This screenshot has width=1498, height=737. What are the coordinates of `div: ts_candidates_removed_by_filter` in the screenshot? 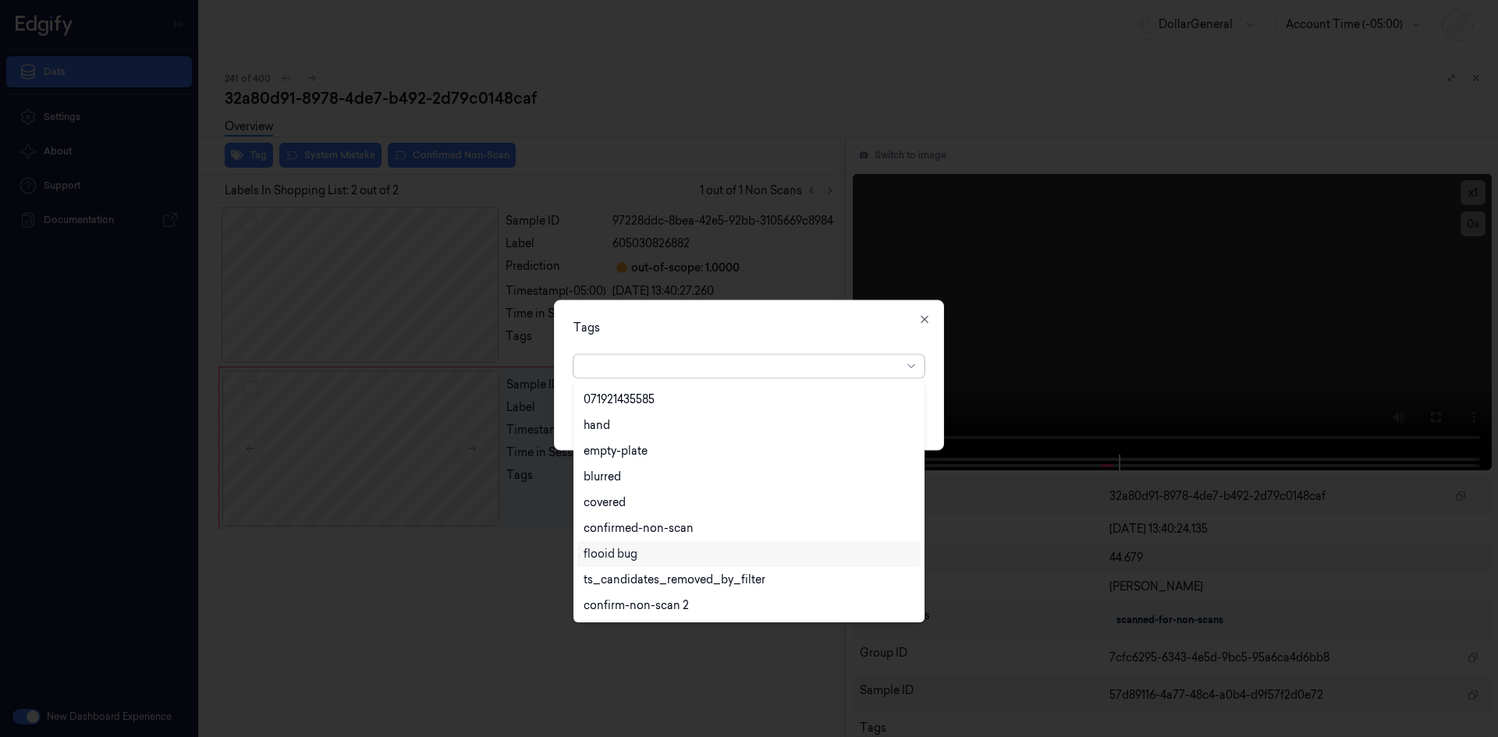 It's located at (674, 580).